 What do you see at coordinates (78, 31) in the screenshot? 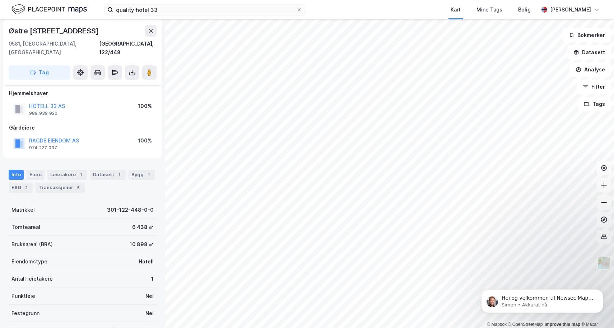
I see `p: Message from Simen, sent Akkurat nå` at bounding box center [78, 31].